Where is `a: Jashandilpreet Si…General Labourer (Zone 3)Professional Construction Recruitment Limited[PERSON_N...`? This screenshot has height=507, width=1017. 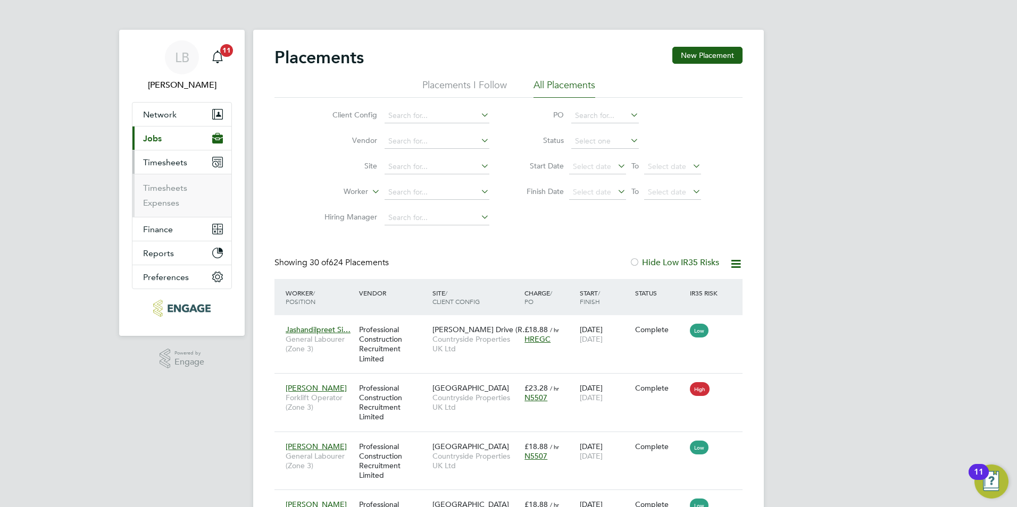
a: Jashandilpreet Si…General Labourer (Zone 3)Professional Construction Recruitment Limited[PERSON_N... is located at coordinates (513, 323).